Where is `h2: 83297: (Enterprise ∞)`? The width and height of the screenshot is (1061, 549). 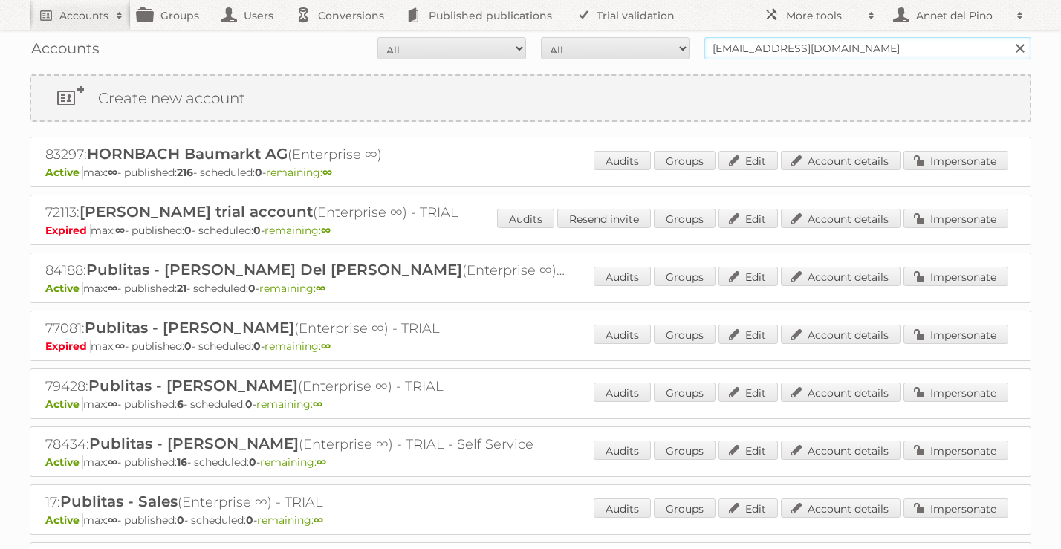 h2: 83297: (Enterprise ∞) is located at coordinates (305, 155).